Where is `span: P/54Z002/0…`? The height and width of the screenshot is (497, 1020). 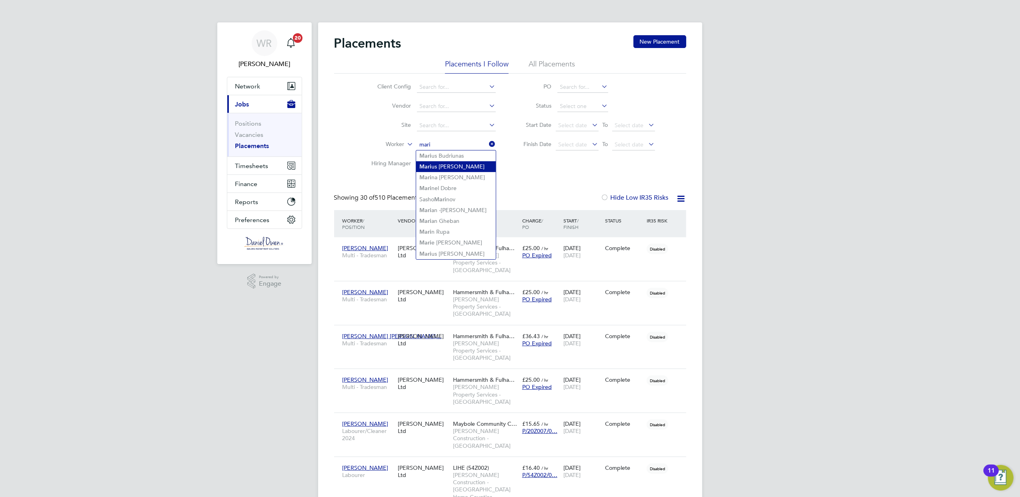 span: P/54Z002/0… is located at coordinates (540, 475).